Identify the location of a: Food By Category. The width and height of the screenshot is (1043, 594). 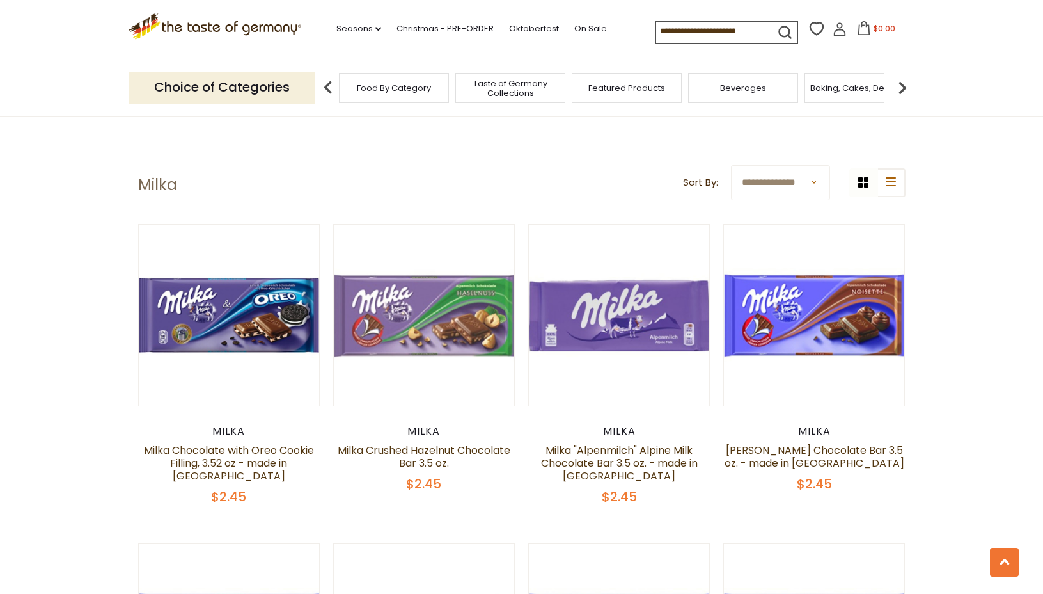
(394, 88).